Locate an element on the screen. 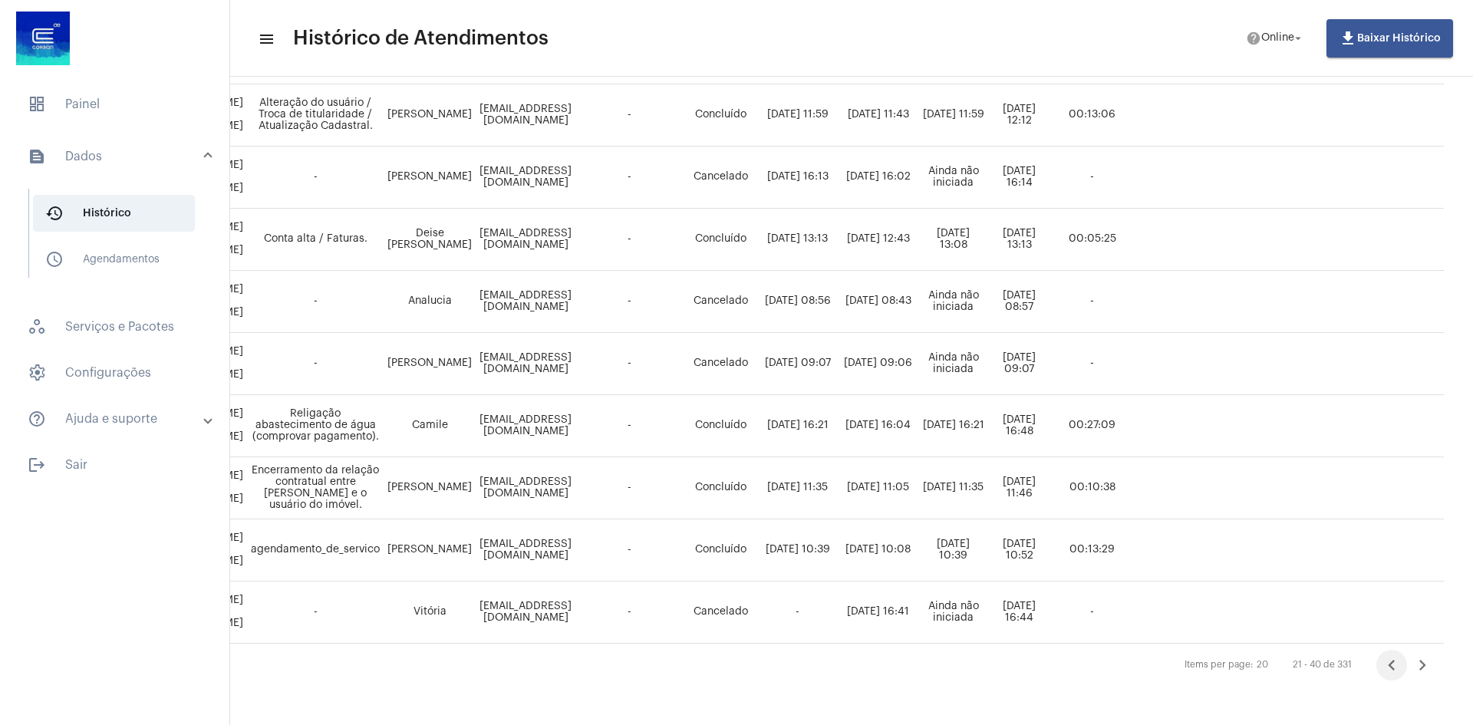  span: Religação abastecimento de água (comprovar pagamento). is located at coordinates (315, 425).